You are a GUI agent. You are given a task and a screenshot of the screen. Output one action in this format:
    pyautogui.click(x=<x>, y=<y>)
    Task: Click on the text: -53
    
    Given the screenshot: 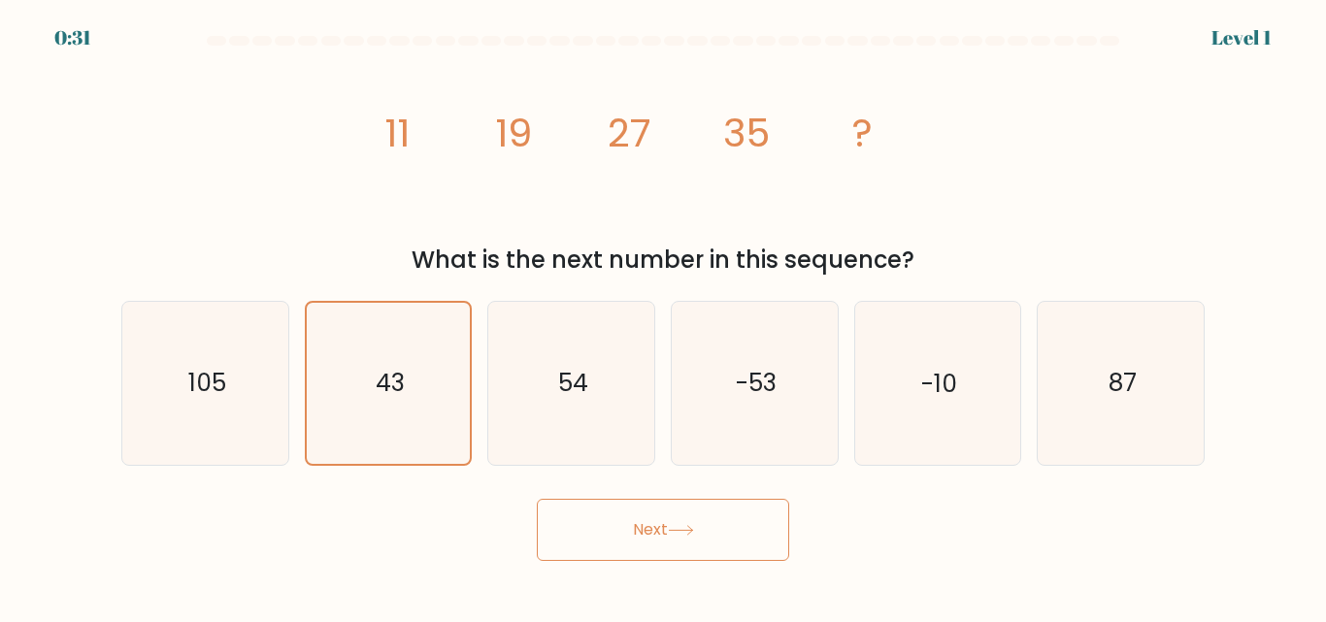 What is the action you would take?
    pyautogui.click(x=756, y=383)
    